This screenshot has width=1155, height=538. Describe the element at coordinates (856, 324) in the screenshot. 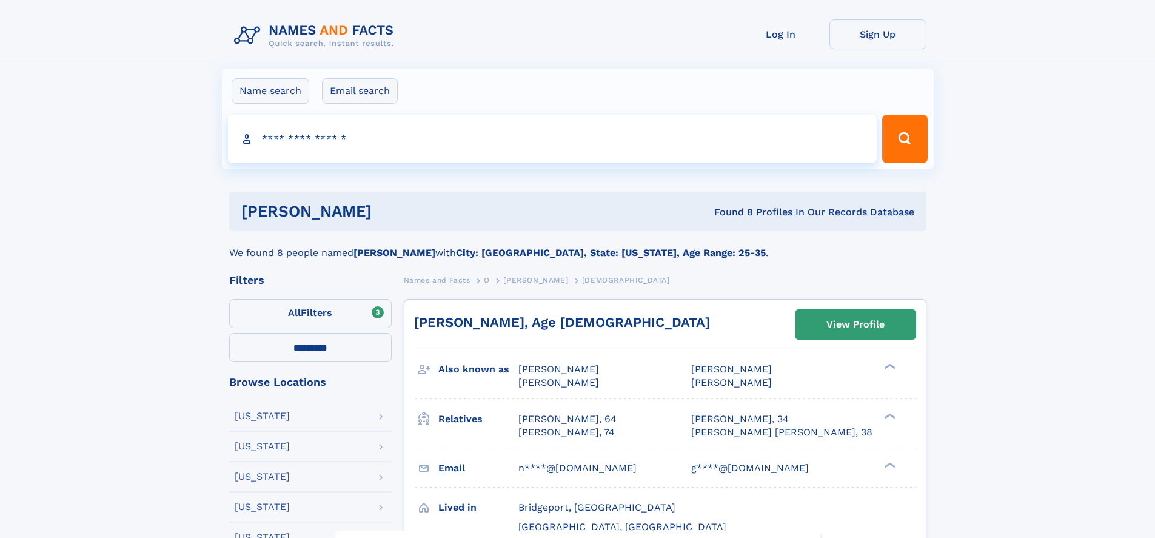

I see `a: View Profile` at that location.